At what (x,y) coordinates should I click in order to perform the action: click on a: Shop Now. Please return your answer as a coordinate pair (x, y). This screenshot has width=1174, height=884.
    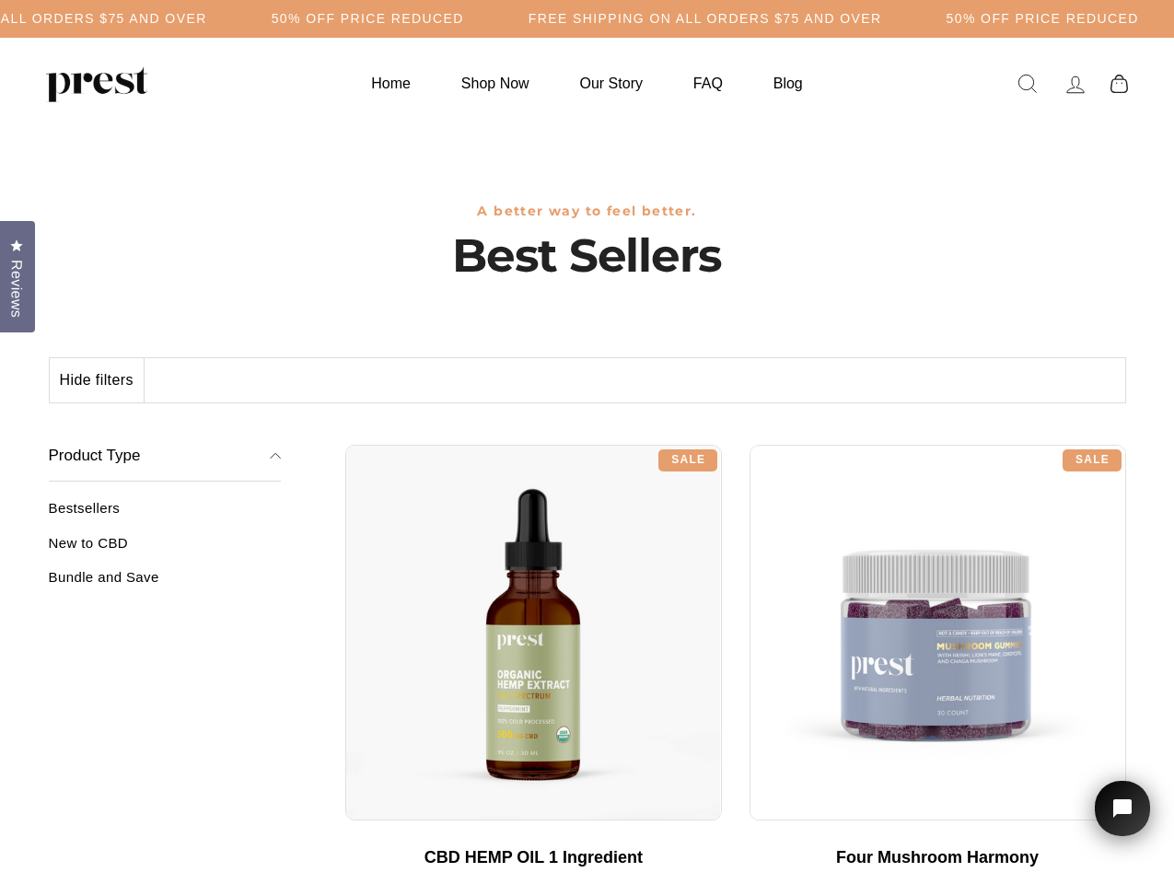
    Looking at the image, I should click on (496, 83).